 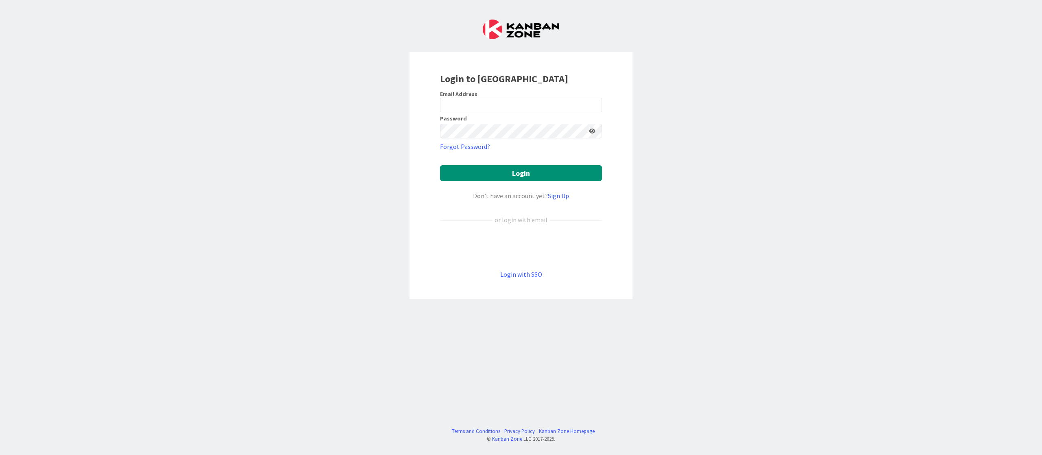 I want to click on label: Email Address, so click(x=459, y=94).